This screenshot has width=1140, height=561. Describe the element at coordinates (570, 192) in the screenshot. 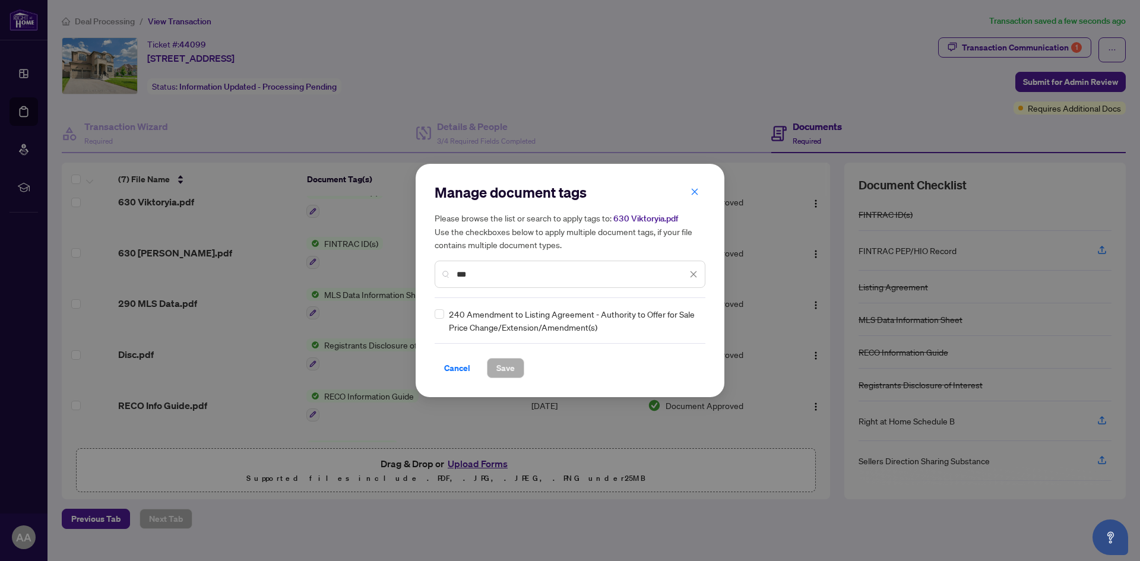

I see `h2: Manage document tags` at that location.